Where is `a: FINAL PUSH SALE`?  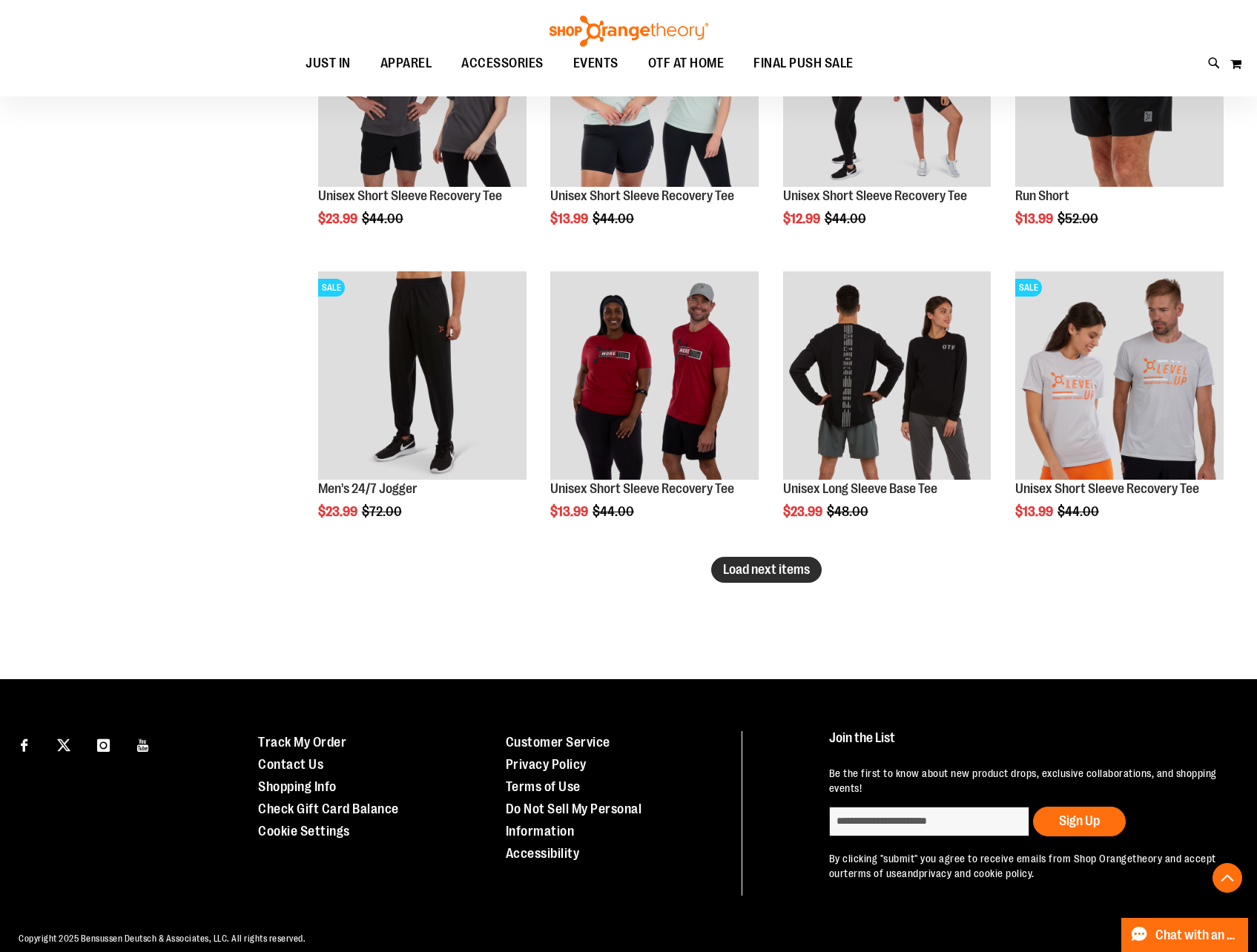
a: FINAL PUSH SALE is located at coordinates (803, 63).